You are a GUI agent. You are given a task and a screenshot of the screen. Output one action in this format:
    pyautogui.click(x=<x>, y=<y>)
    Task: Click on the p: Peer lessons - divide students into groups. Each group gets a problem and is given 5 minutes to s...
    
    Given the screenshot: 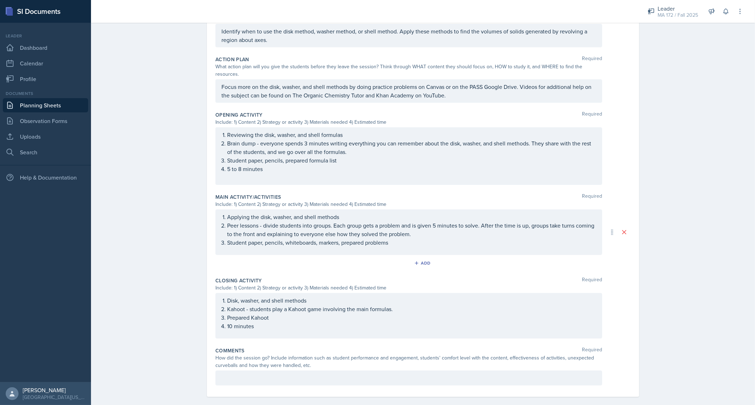 What is the action you would take?
    pyautogui.click(x=411, y=230)
    